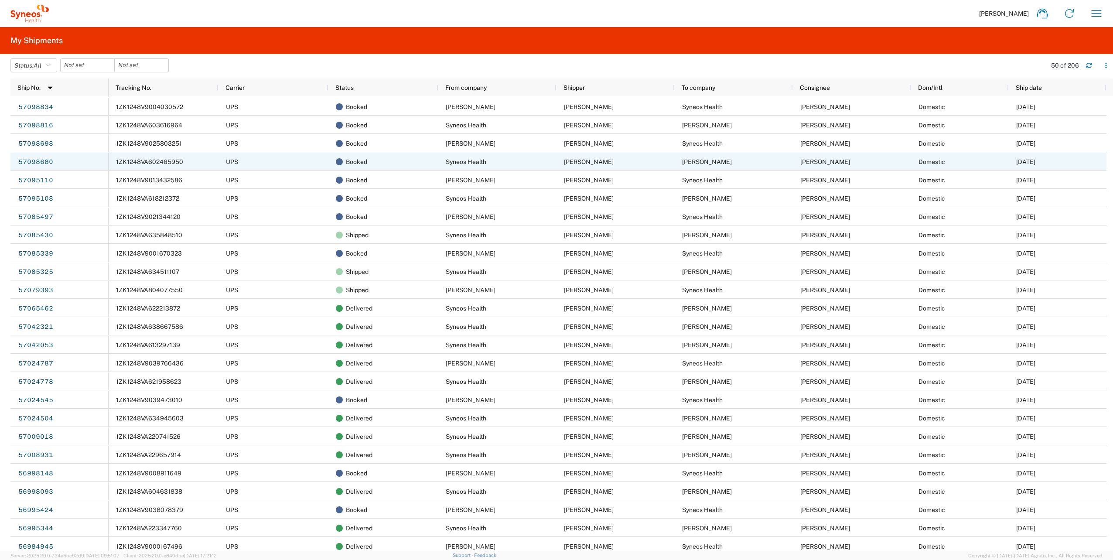 This screenshot has height=560, width=1113. Describe the element at coordinates (357, 272) in the screenshot. I see `span: Shipped` at that location.